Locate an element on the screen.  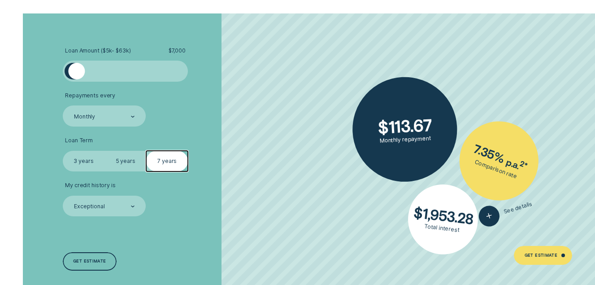
button: See details is located at coordinates (505, 211).